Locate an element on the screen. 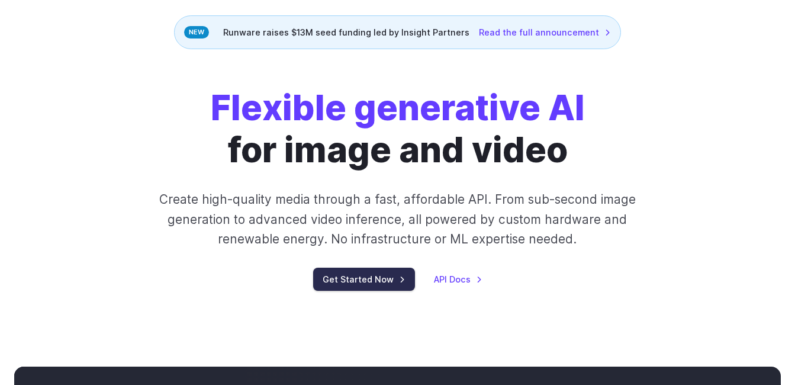 Image resolution: width=795 pixels, height=385 pixels. a: Get Started Now is located at coordinates (364, 279).